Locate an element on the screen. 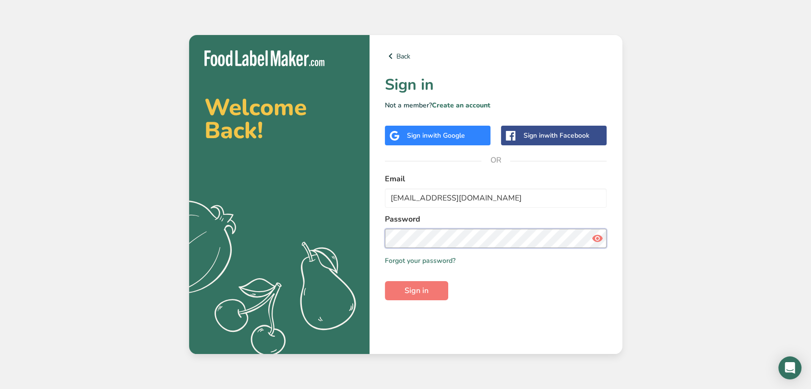  span: with Google is located at coordinates (446, 135).